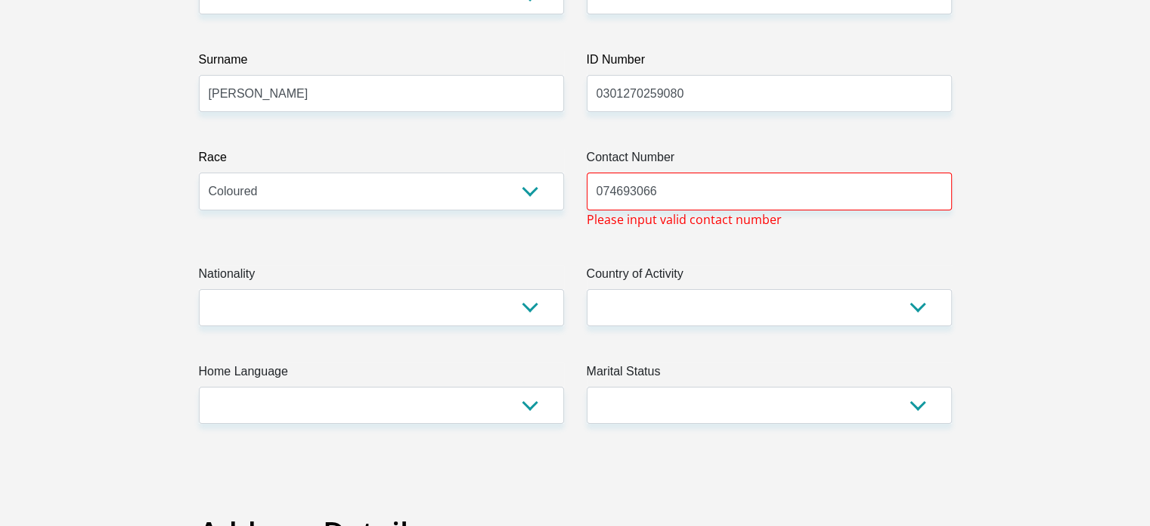 Image resolution: width=1150 pixels, height=526 pixels. I want to click on label: Surname, so click(381, 63).